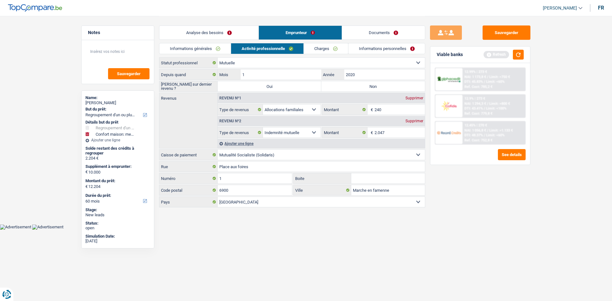 Image resolution: width=612 pixels, height=301 pixels. Describe the element at coordinates (118, 223) in the screenshot. I see `div: Status:` at that location.